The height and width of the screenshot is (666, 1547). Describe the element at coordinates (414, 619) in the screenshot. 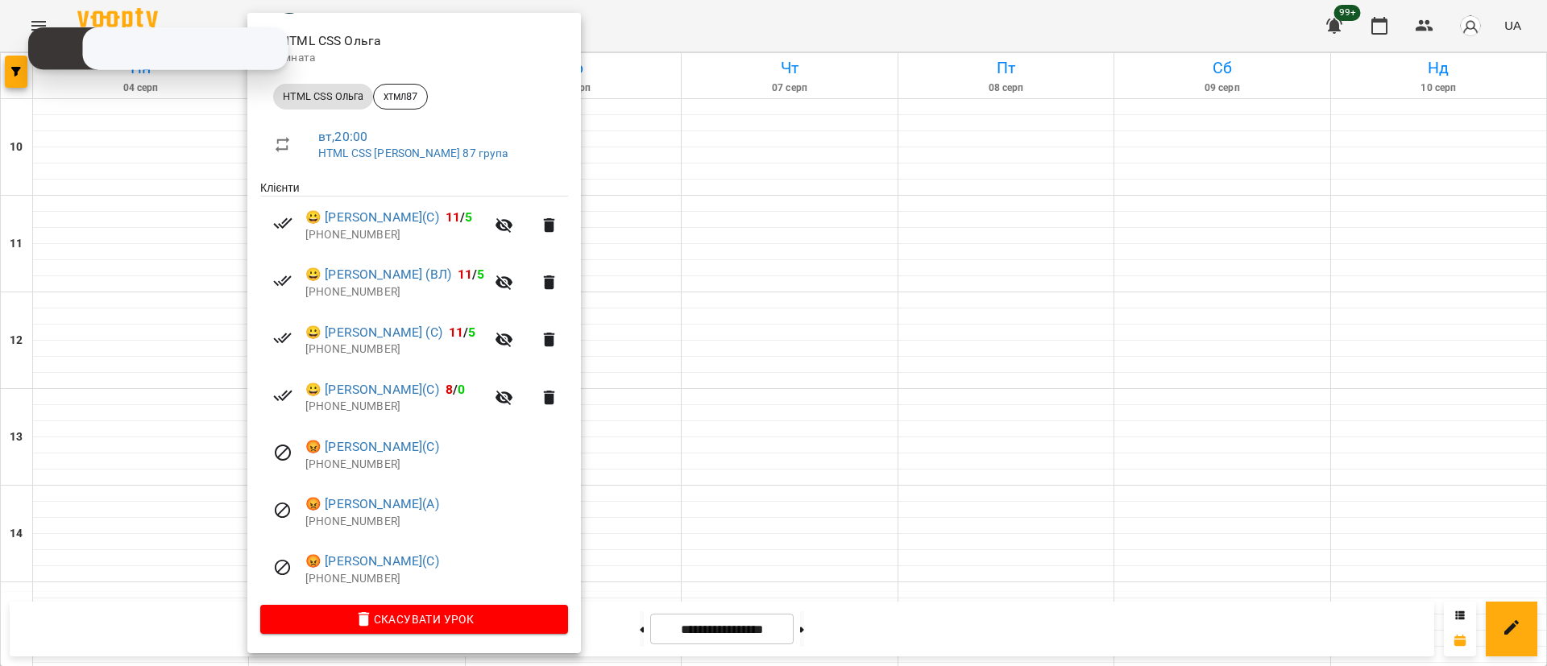

I see `button: Скасувати Урок` at that location.